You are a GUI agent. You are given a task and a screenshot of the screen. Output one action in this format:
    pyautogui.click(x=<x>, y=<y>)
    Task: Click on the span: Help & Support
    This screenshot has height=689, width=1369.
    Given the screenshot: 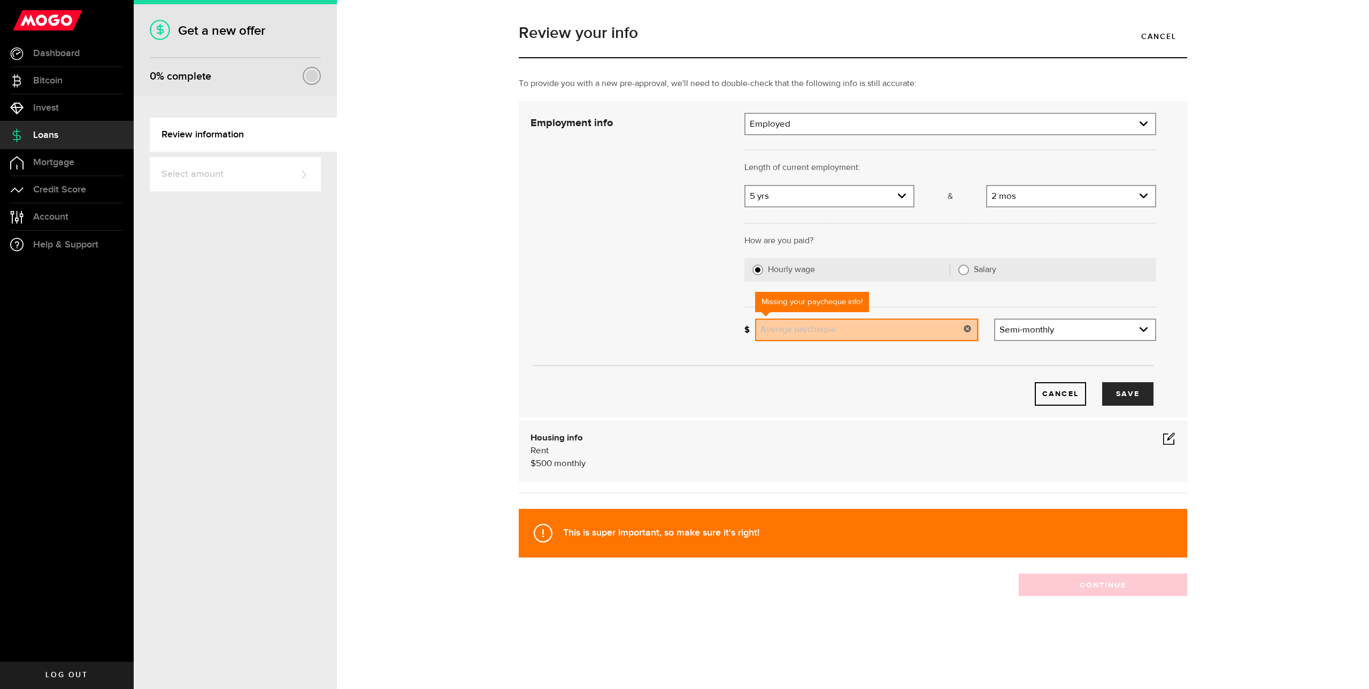 What is the action you would take?
    pyautogui.click(x=66, y=245)
    